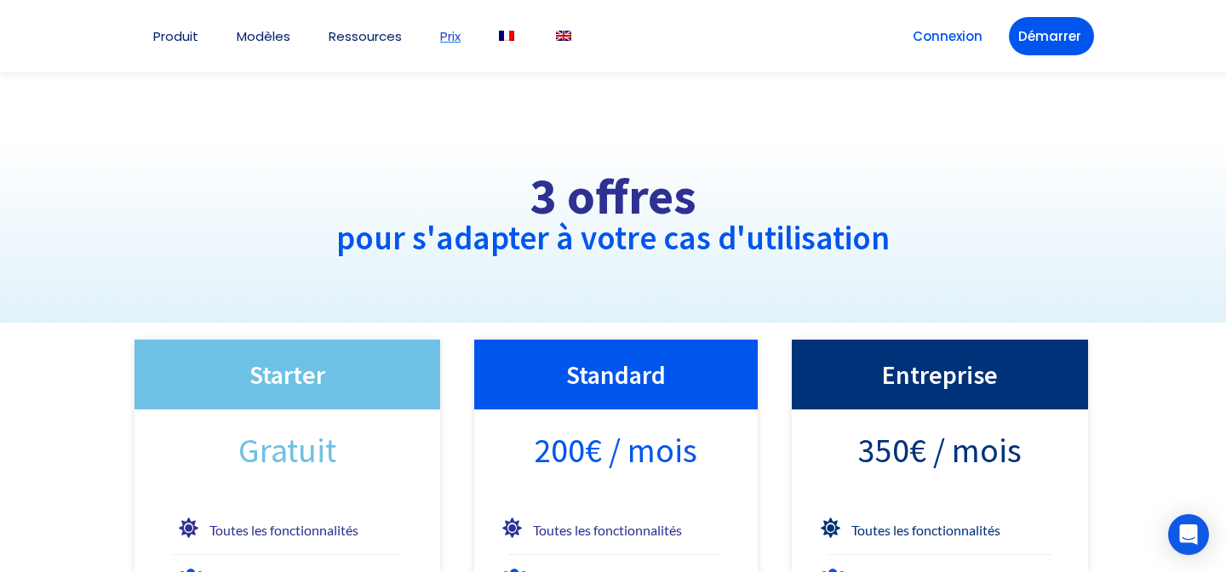 The width and height of the screenshot is (1226, 572). Describe the element at coordinates (1051, 36) in the screenshot. I see `a: Démarrer` at that location.